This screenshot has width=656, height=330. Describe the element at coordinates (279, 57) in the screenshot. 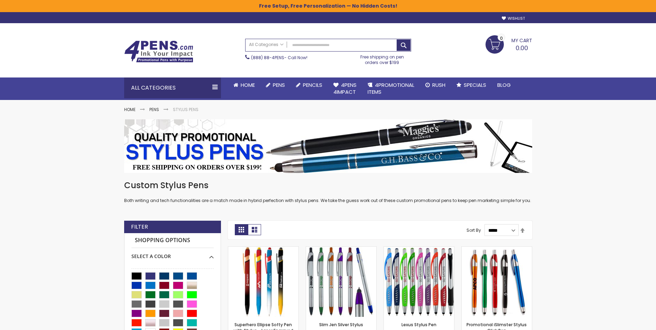

I see `span: - Call Now!` at that location.